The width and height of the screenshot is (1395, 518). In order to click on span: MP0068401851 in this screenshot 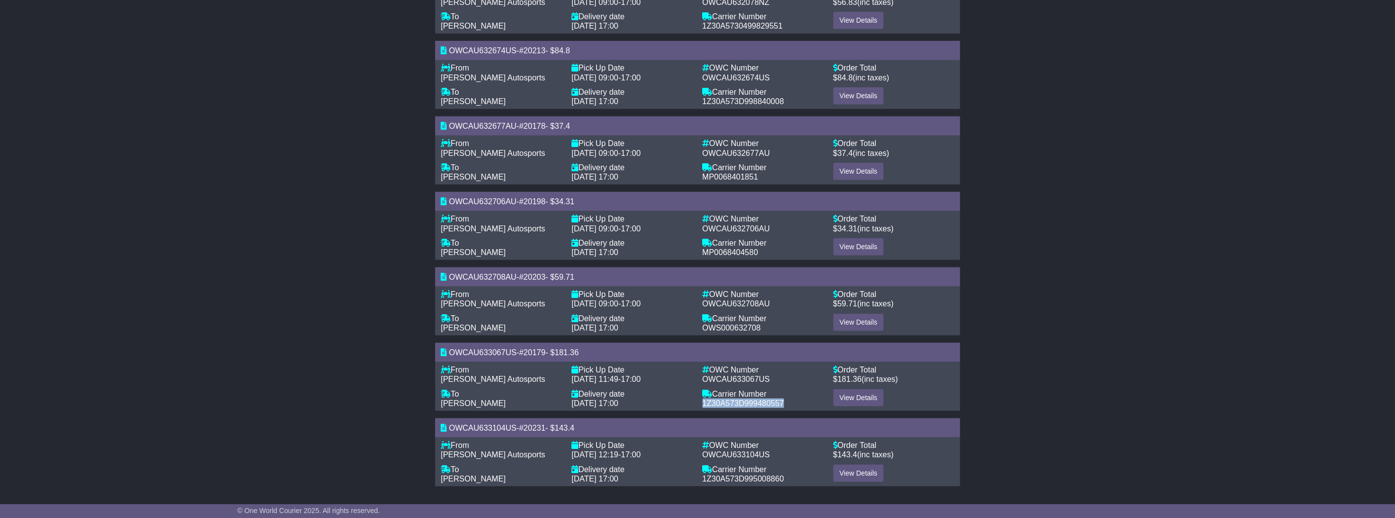, I will do `click(730, 177)`.